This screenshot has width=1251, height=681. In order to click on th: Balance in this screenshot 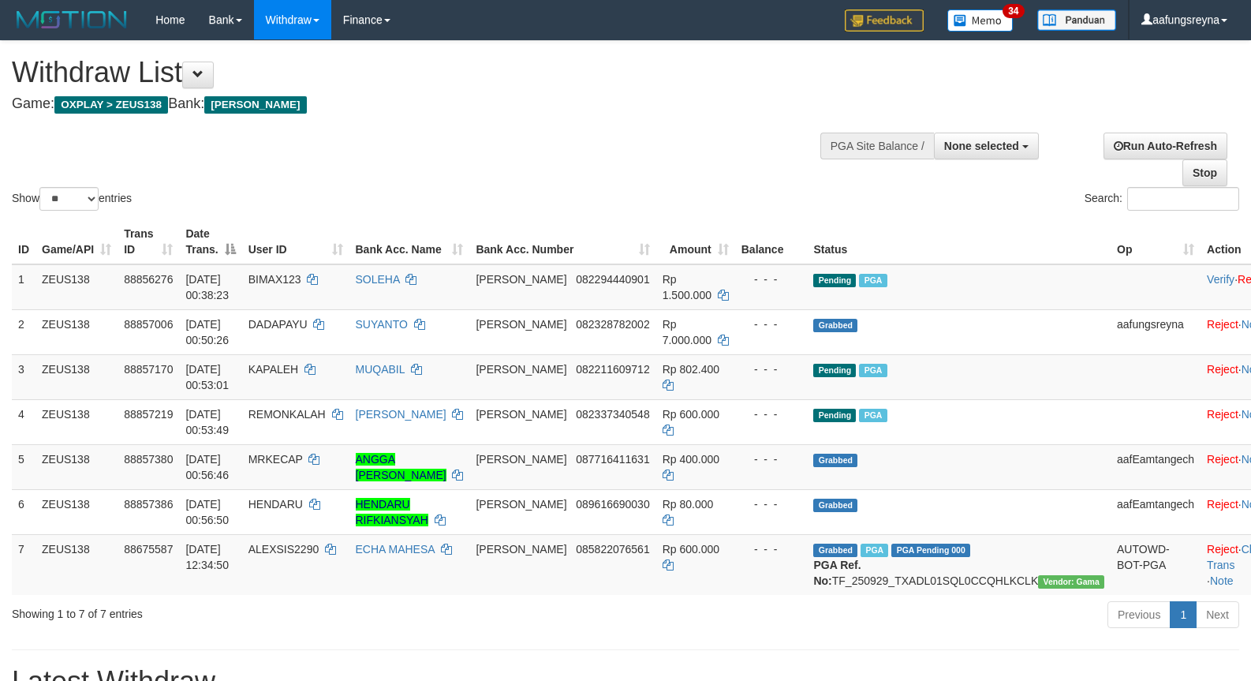, I will do `click(771, 241)`.